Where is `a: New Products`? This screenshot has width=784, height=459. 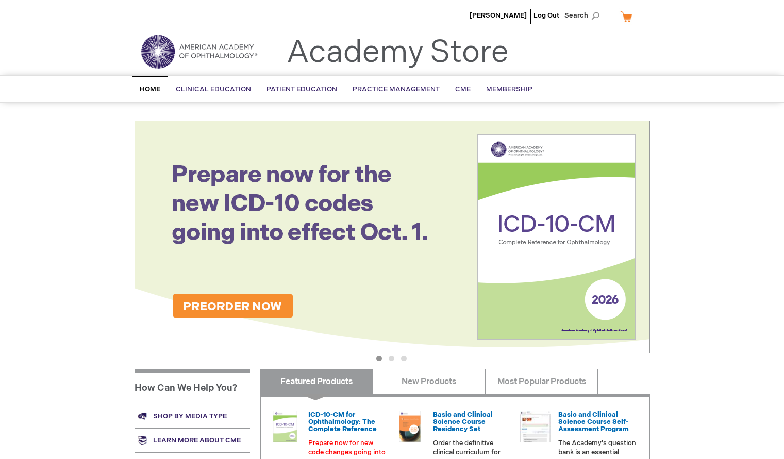
a: New Products is located at coordinates (429, 381).